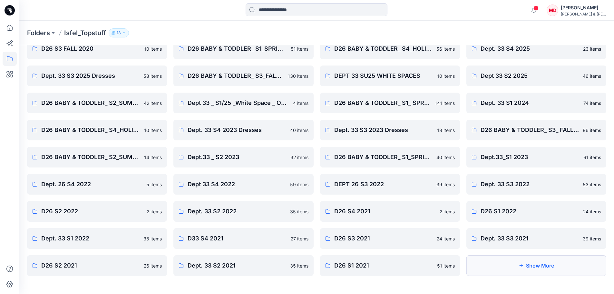  Describe the element at coordinates (592, 130) in the screenshot. I see `p: 86 items` at that location.